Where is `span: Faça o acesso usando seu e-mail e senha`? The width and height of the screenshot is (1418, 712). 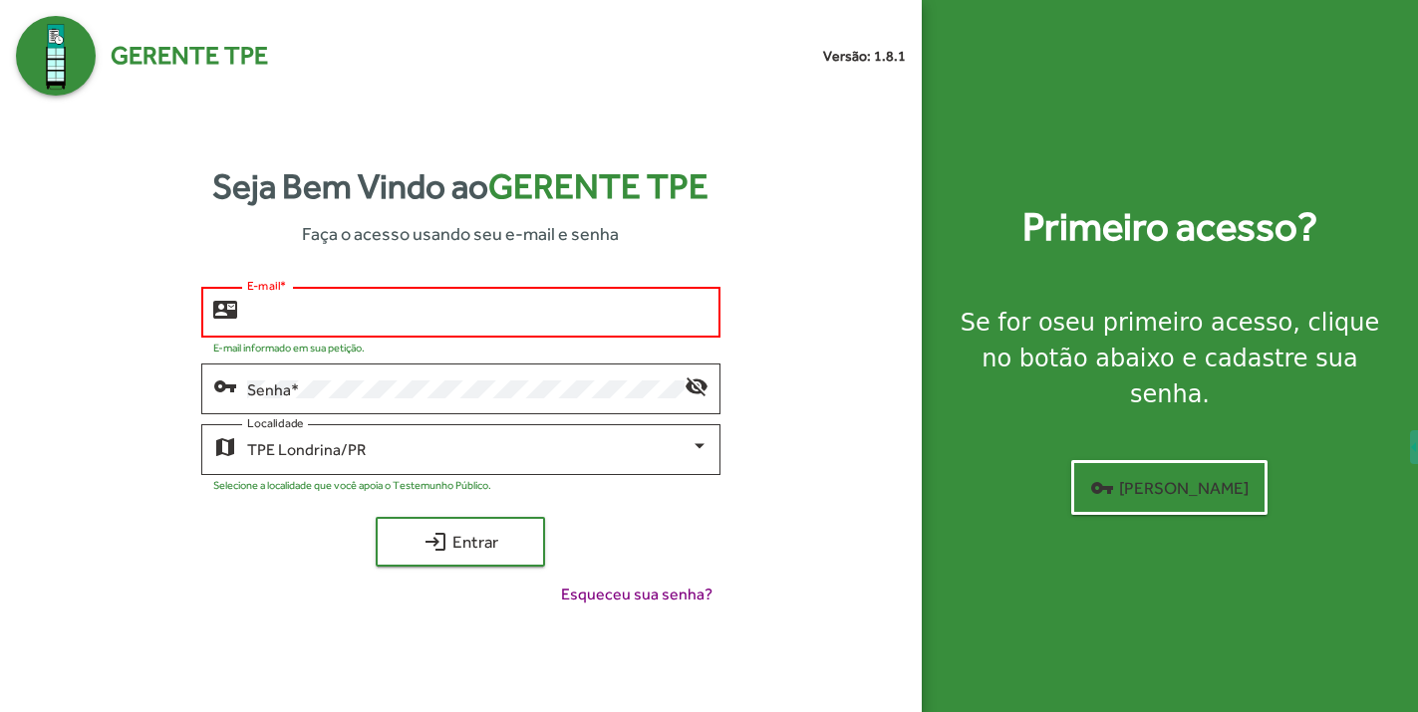 span: Faça o acesso usando seu e-mail e senha is located at coordinates (460, 233).